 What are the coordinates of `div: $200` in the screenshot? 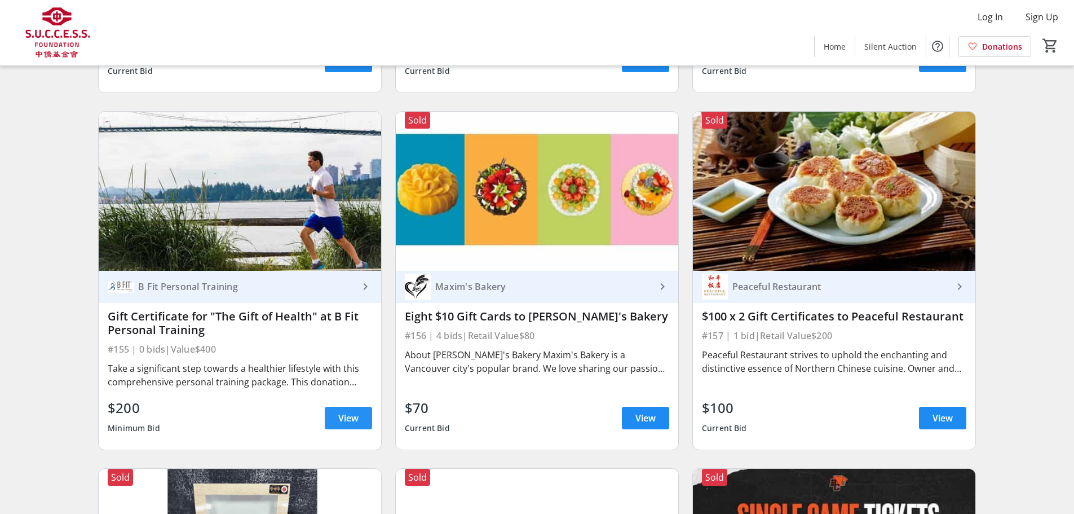 It's located at (134, 408).